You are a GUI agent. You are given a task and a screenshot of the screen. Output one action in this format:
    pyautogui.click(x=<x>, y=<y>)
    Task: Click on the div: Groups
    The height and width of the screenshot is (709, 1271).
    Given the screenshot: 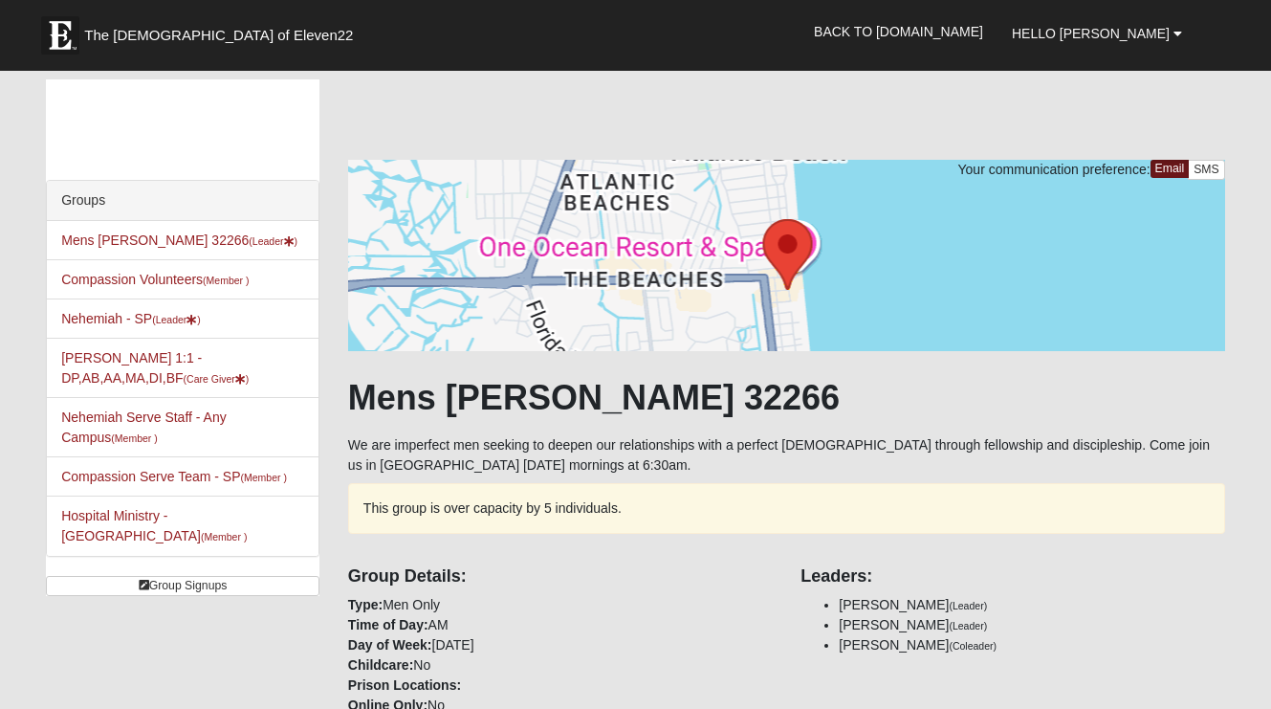 What is the action you would take?
    pyautogui.click(x=183, y=201)
    